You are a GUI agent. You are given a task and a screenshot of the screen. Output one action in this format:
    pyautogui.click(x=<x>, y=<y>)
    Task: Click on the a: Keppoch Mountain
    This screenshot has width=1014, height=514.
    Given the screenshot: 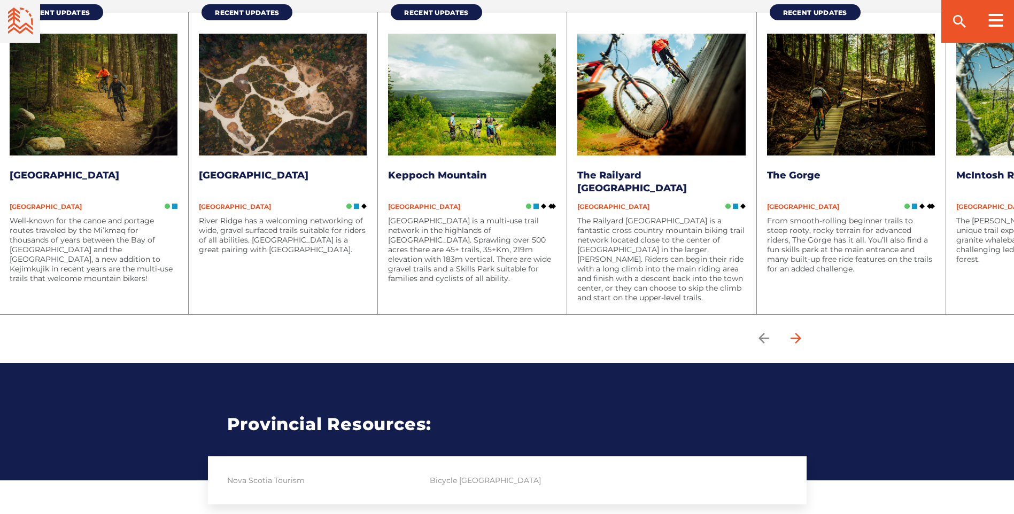 What is the action you would take?
    pyautogui.click(x=437, y=175)
    